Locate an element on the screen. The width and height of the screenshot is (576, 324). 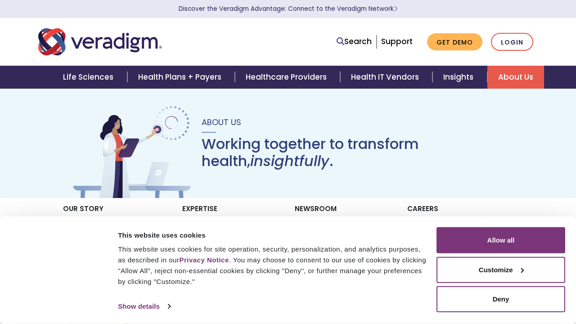
a: Show details is located at coordinates (144, 306).